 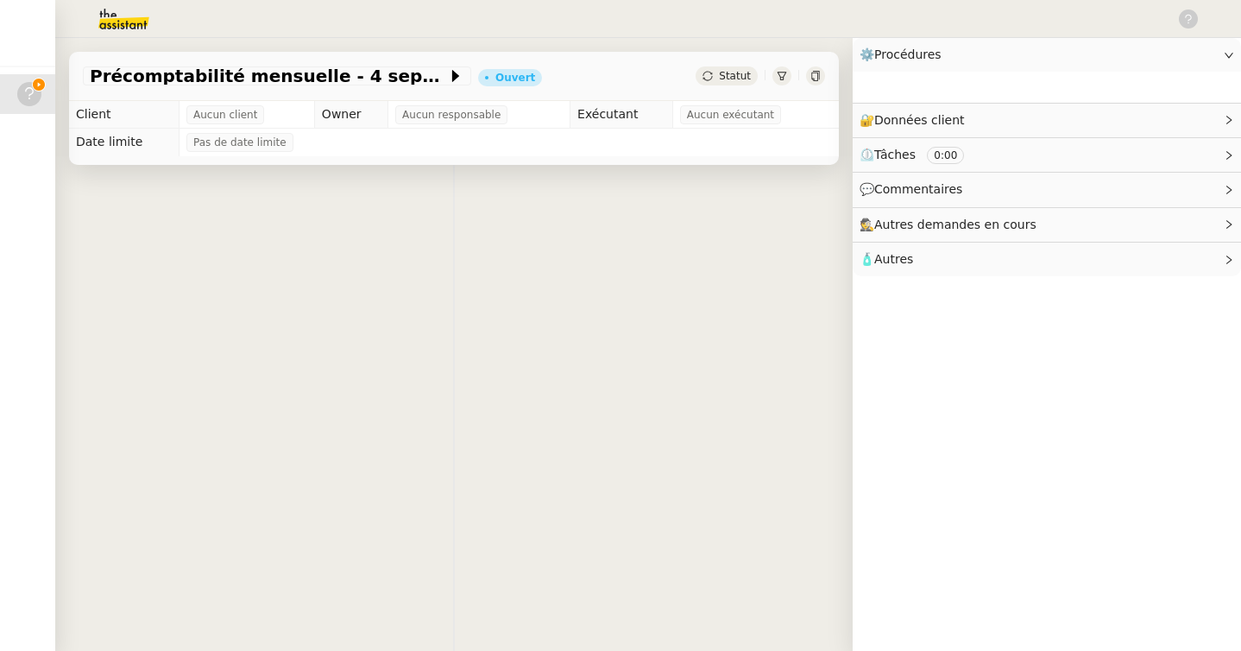 What do you see at coordinates (908, 54) in the screenshot?
I see `span: Procédures` at bounding box center [908, 54].